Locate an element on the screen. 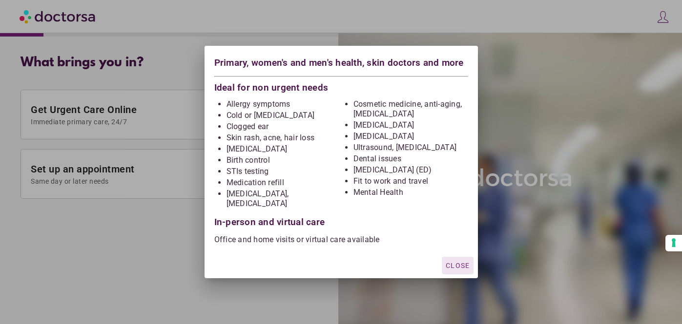  li: Allergy symptoms is located at coordinates (283, 104).